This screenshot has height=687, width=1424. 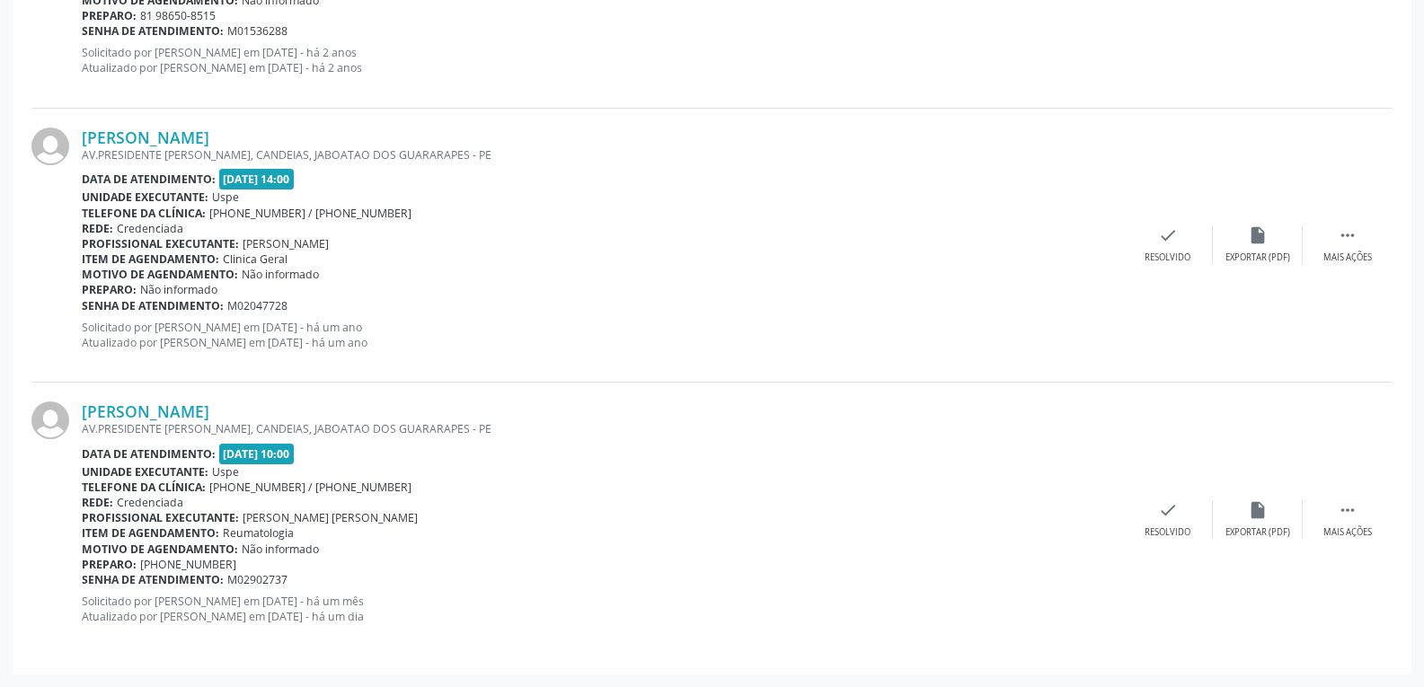 I want to click on span: 81 98650-8515, so click(x=178, y=15).